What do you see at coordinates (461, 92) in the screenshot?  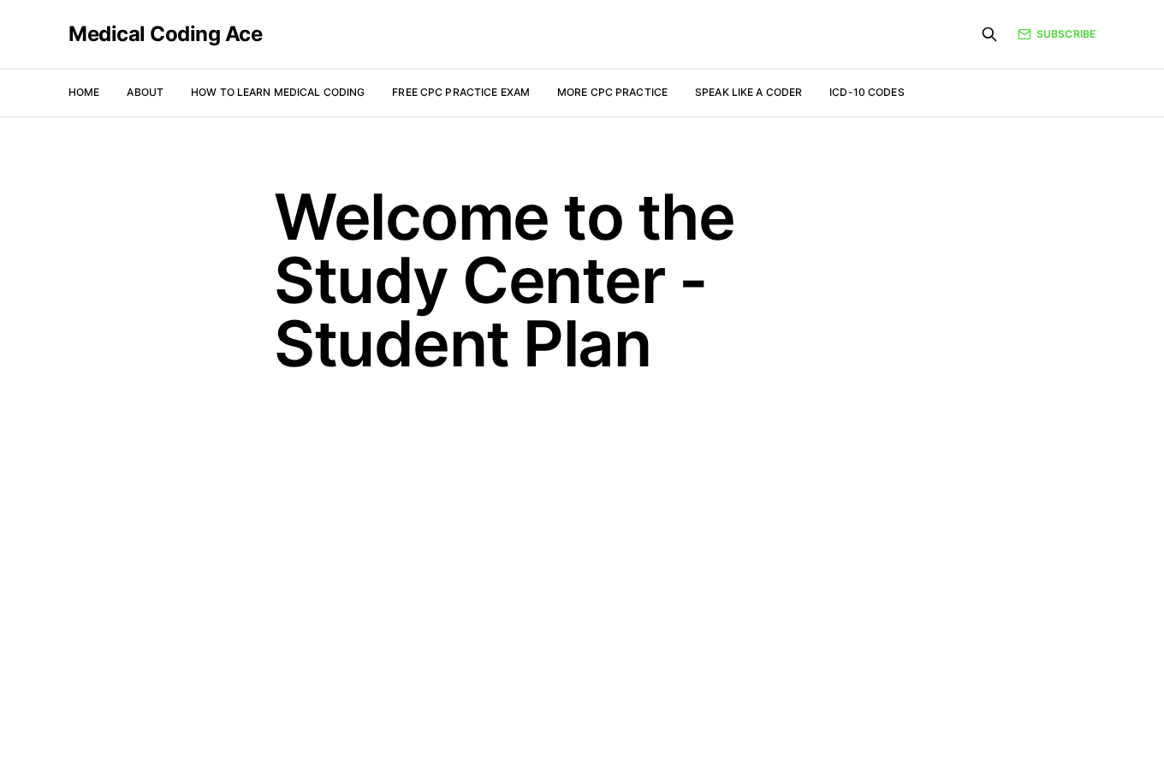 I see `a: Free CPC Practice Exam` at bounding box center [461, 92].